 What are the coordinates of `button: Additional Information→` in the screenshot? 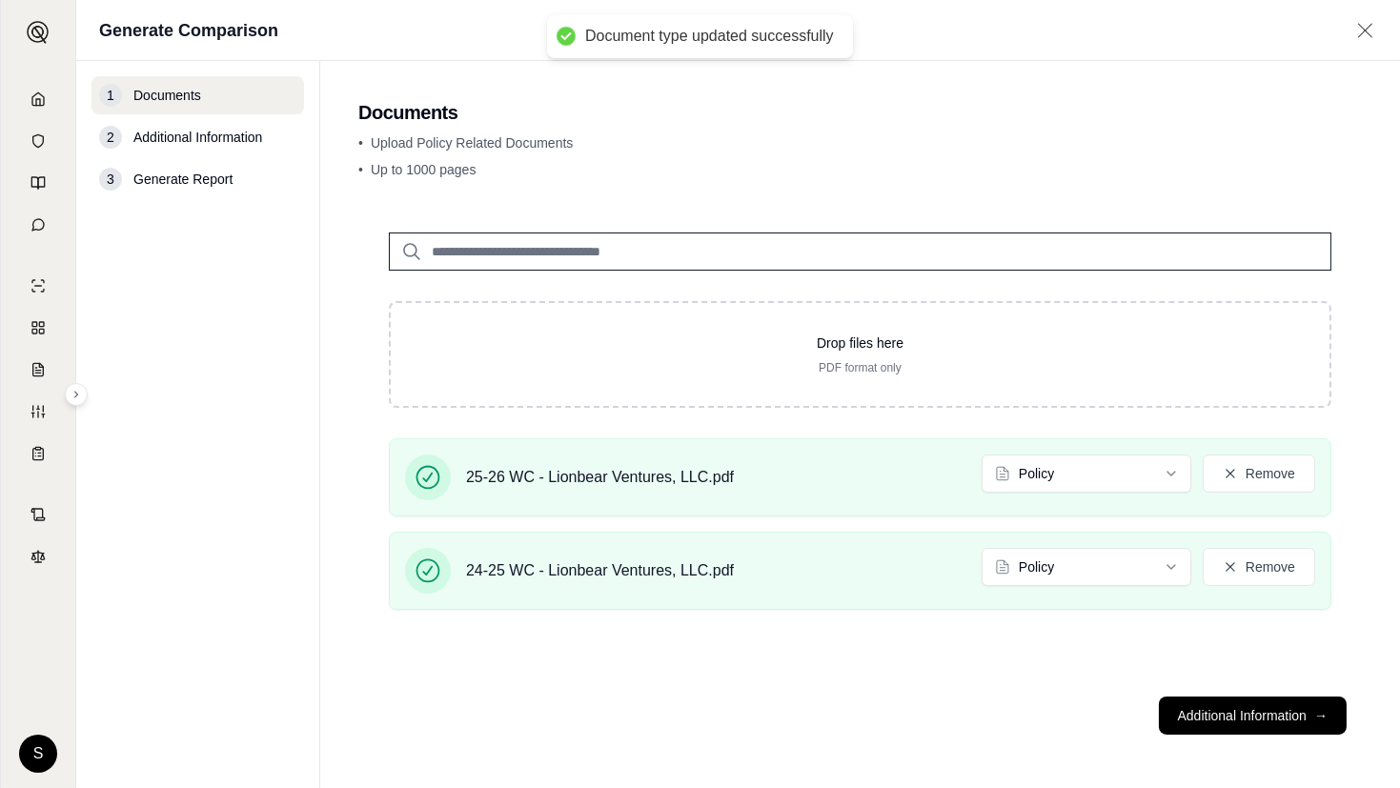 It's located at (1252, 716).